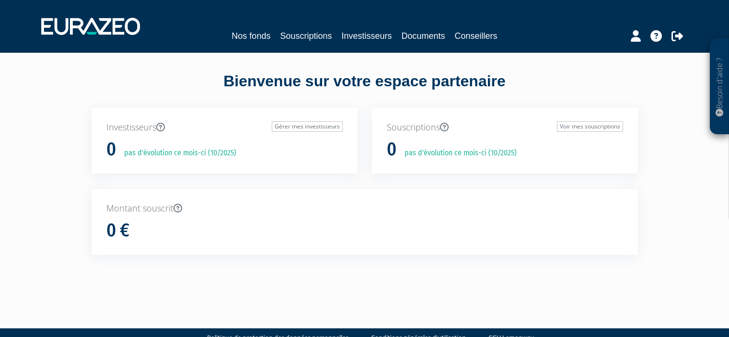 The image size is (729, 337). Describe the element at coordinates (423, 36) in the screenshot. I see `a: Documents` at that location.